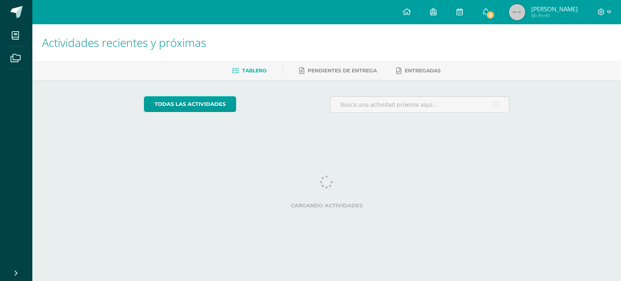 The height and width of the screenshot is (281, 621). Describe the element at coordinates (423, 70) in the screenshot. I see `span: Entregadas` at that location.